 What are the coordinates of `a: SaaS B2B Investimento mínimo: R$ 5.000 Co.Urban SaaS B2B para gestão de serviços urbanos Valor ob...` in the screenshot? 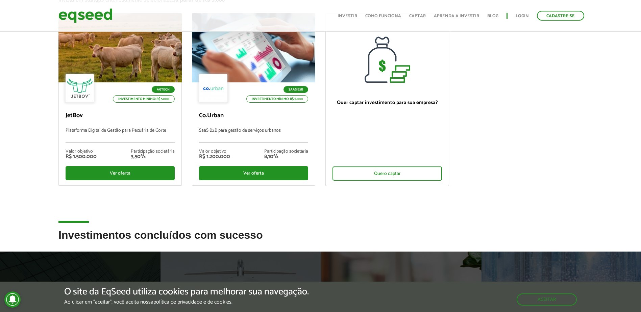 It's located at (253, 99).